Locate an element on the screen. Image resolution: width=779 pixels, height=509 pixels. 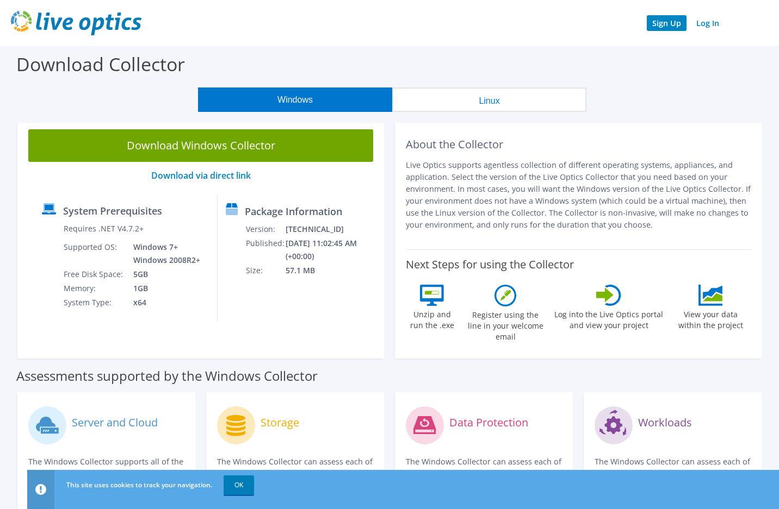
a: Download via direct link is located at coordinates (201, 176).